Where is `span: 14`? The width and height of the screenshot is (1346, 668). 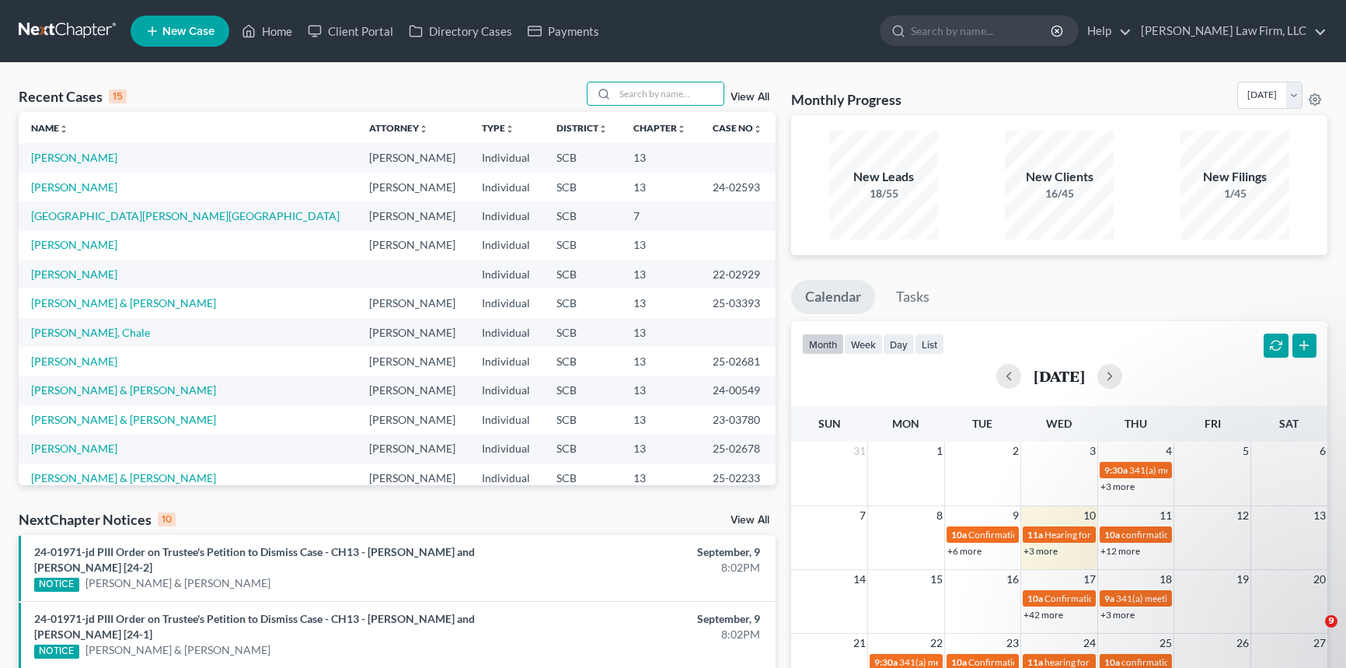 span: 14 is located at coordinates (860, 579).